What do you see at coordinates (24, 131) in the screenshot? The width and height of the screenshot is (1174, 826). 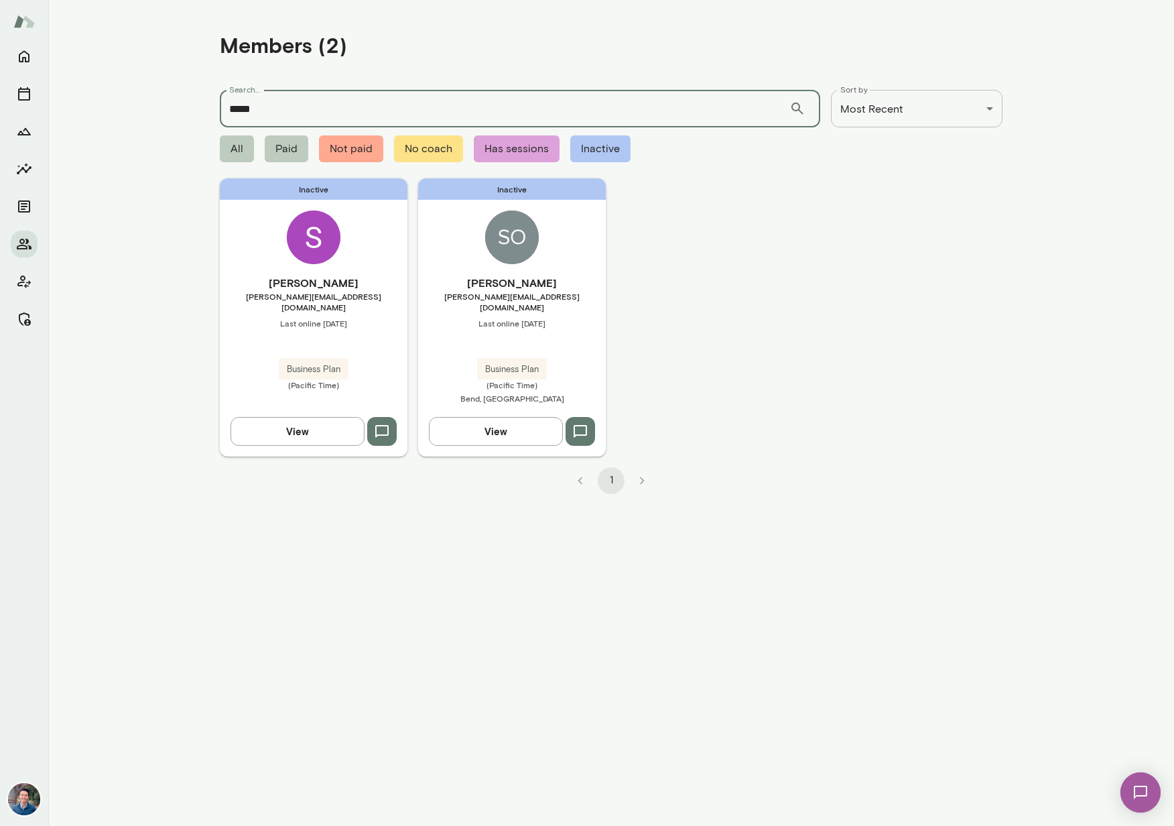 I see `button: Growth Plan` at bounding box center [24, 131].